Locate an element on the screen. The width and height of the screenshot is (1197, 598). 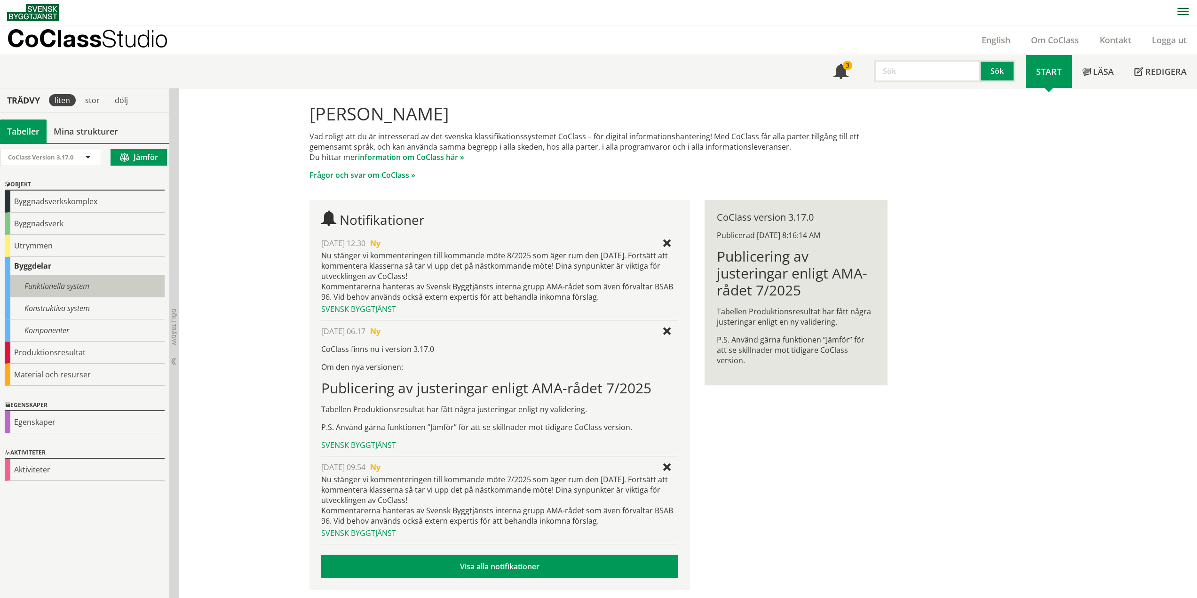
a: Logga ut is located at coordinates (1170, 40).